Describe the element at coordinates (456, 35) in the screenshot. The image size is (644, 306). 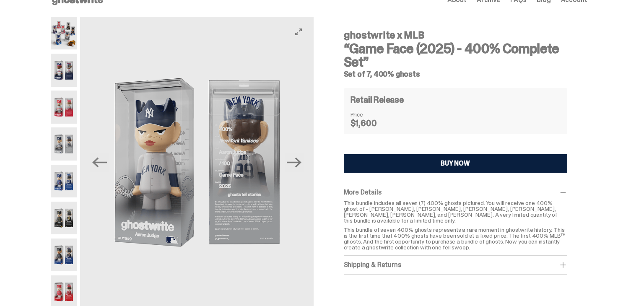
I see `h4: ghostwrite x MLB` at that location.